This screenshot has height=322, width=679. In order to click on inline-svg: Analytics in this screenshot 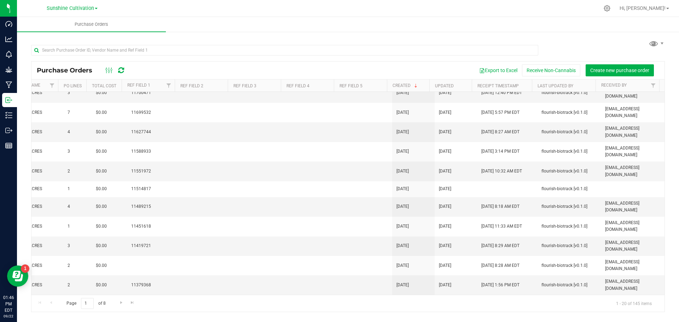, I will do `click(9, 39)`.